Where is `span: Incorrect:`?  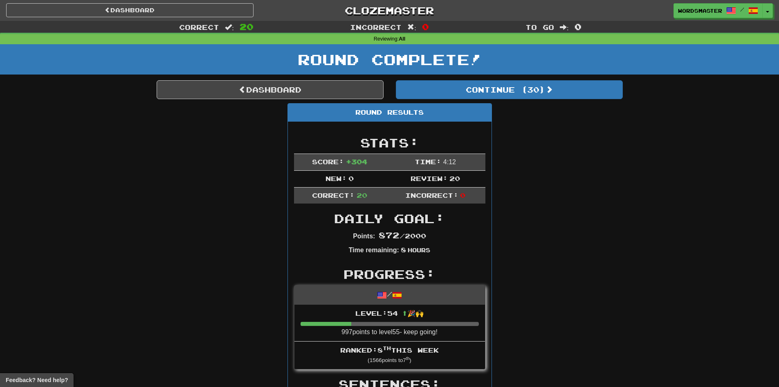
span: Incorrect: is located at coordinates (432, 195).